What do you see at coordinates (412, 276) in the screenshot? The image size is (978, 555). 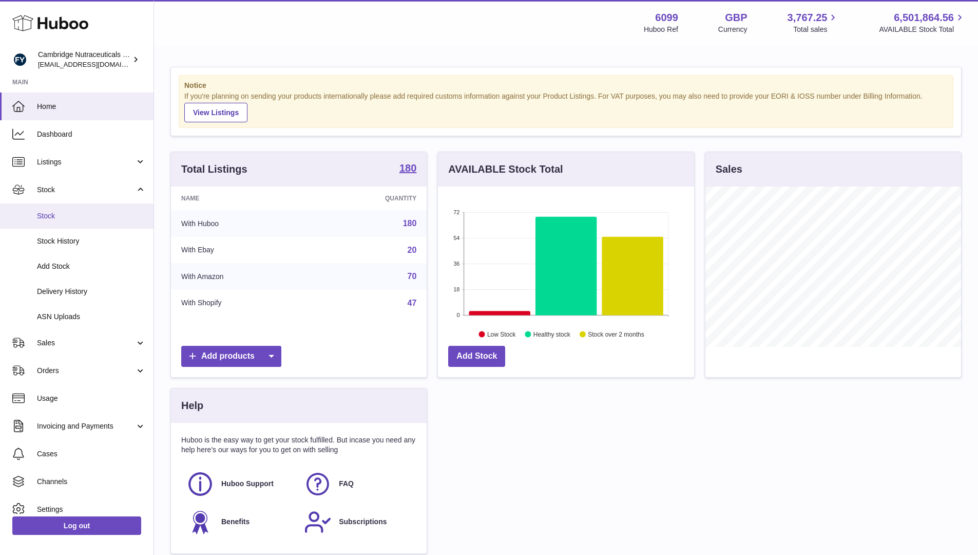 I see `a: 70` at bounding box center [412, 276].